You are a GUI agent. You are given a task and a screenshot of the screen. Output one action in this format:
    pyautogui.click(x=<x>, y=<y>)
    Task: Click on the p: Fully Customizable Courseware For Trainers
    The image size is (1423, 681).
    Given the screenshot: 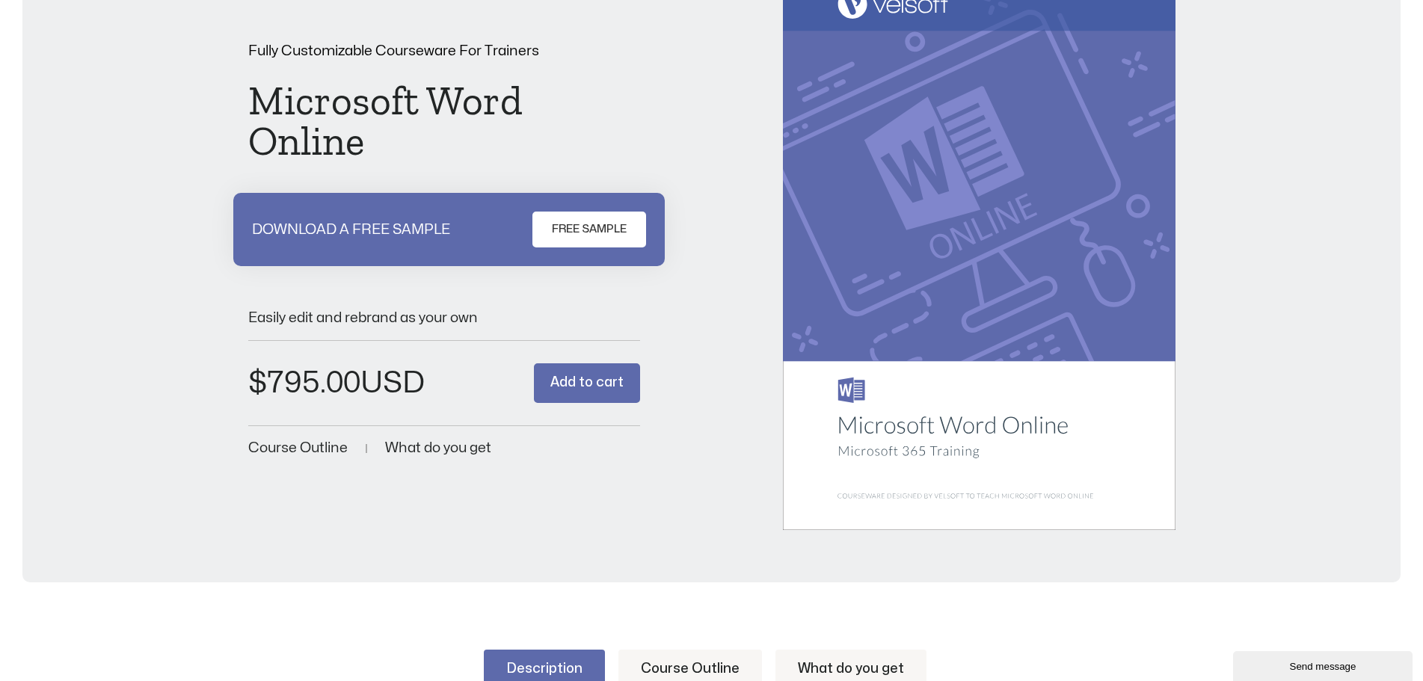 What is the action you would take?
    pyautogui.click(x=444, y=51)
    